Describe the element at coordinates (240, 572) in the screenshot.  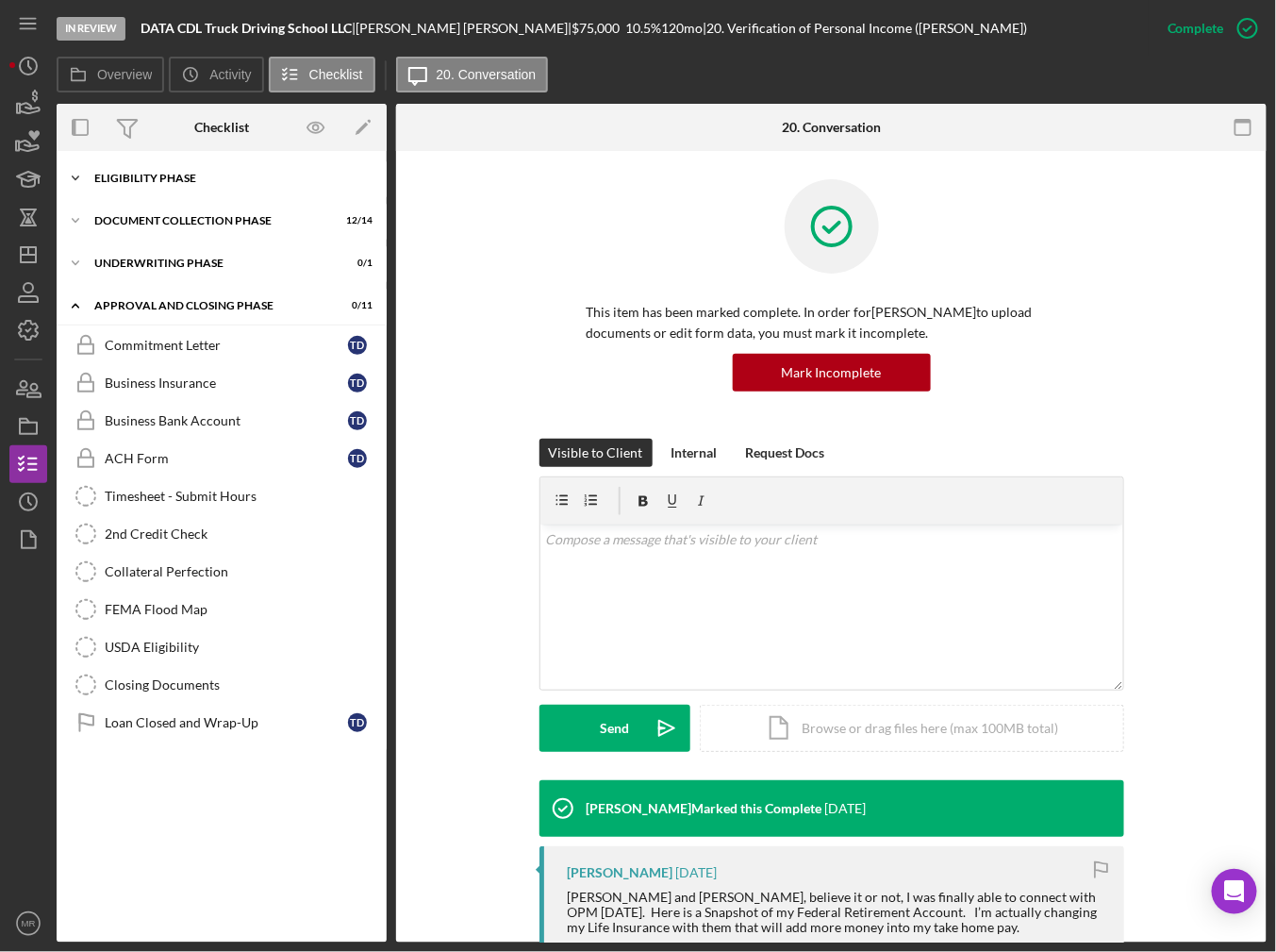
I see `div: Collateral Perfection` at that location.